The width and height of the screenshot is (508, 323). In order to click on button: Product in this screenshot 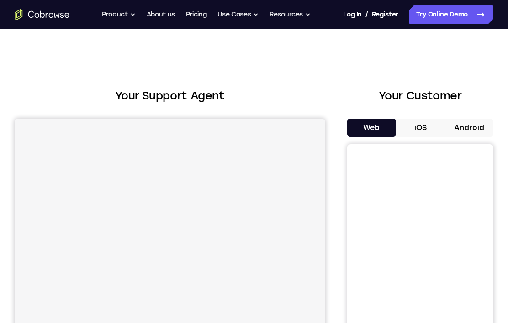, I will do `click(119, 15)`.